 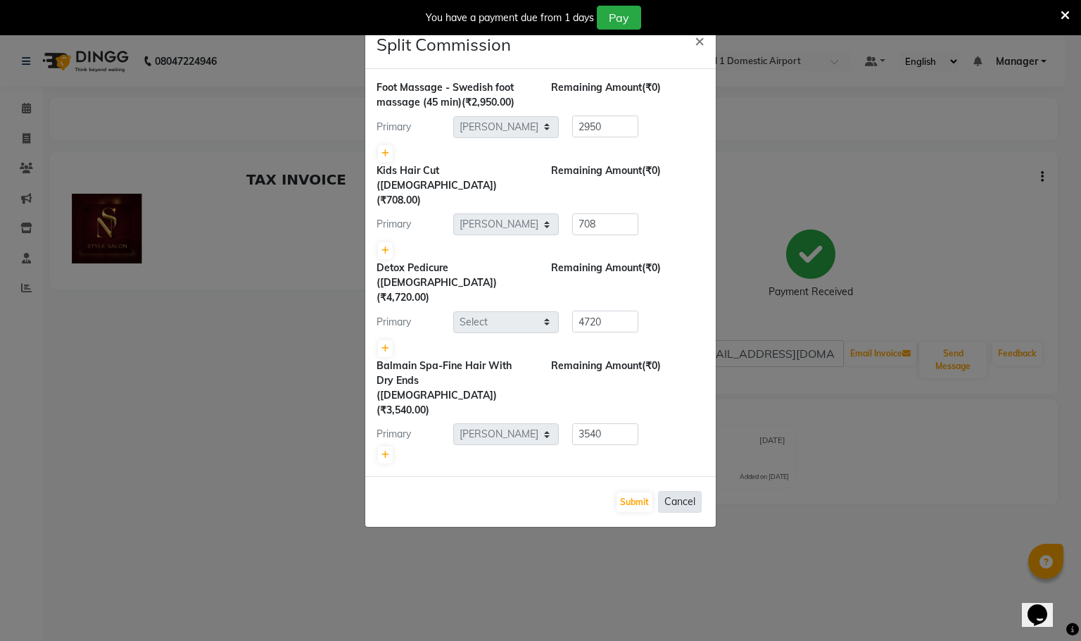 What do you see at coordinates (349, 39) in the screenshot?
I see `h3: NS Style Salon` at bounding box center [349, 39].